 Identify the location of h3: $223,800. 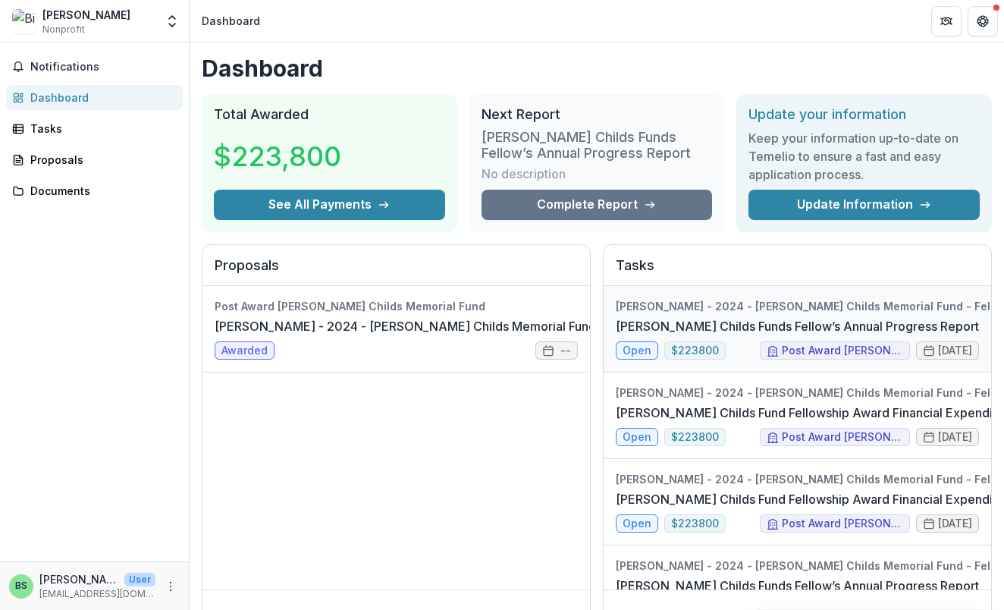
(278, 156).